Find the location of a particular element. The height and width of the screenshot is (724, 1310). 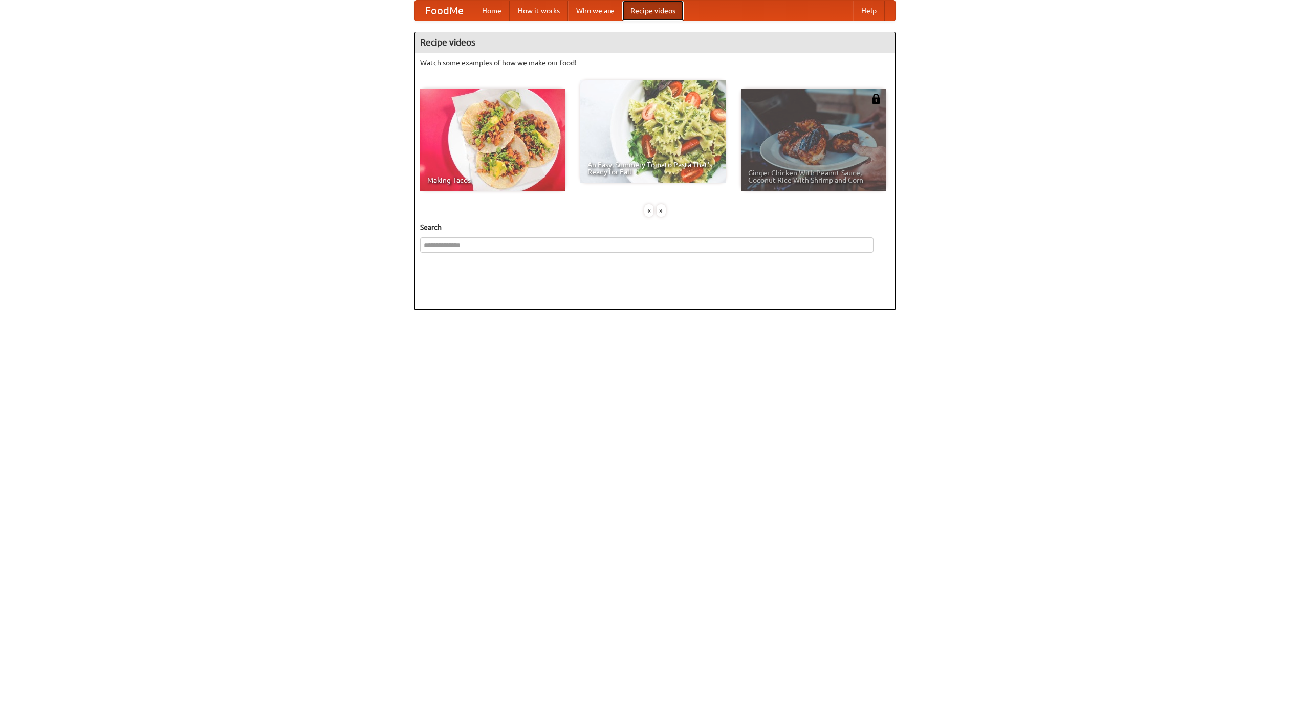

img: 483408.png is located at coordinates (876, 99).